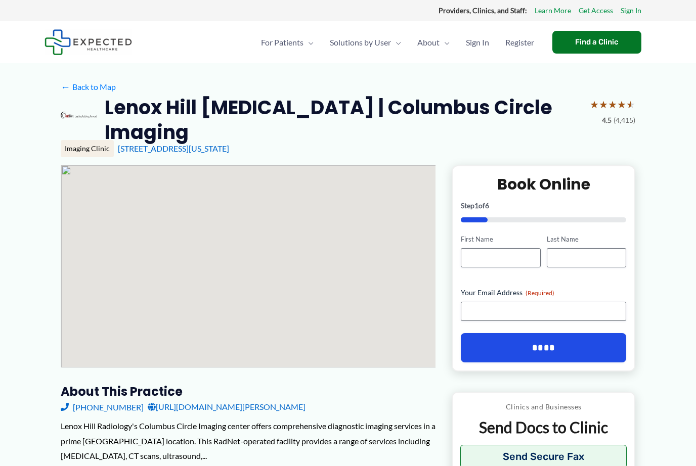 This screenshot has width=696, height=466. What do you see at coordinates (540, 293) in the screenshot?
I see `span: (Required)` at bounding box center [540, 293].